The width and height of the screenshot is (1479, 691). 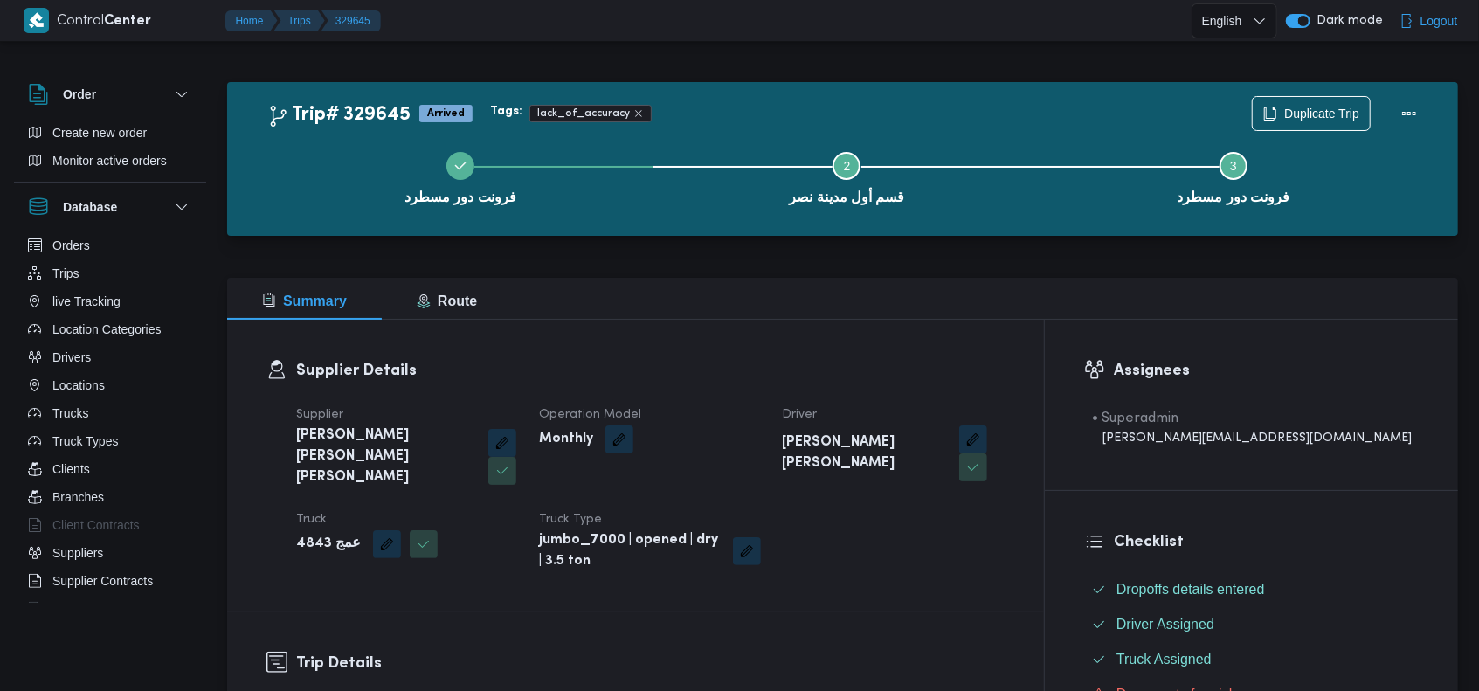 What do you see at coordinates (85, 441) in the screenshot?
I see `span: Truck Types` at bounding box center [85, 441].